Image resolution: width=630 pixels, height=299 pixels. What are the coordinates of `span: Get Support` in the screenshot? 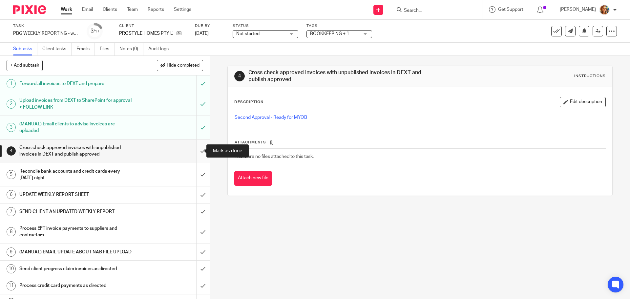 It's located at (511, 10).